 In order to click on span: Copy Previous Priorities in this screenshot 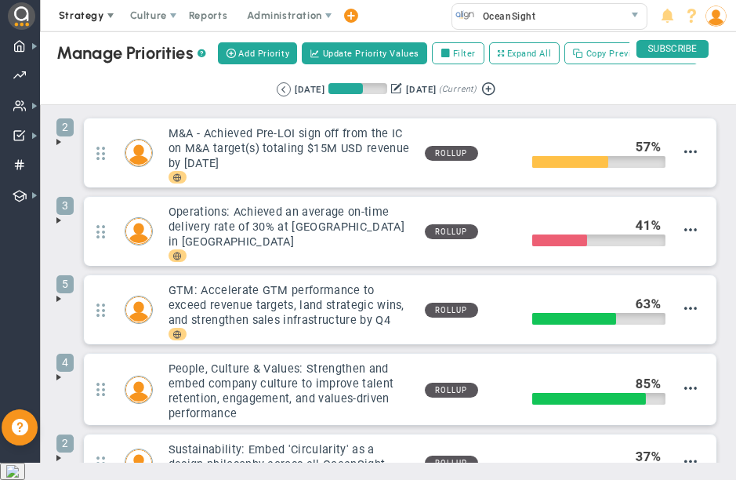, I will do `click(638, 53)`.